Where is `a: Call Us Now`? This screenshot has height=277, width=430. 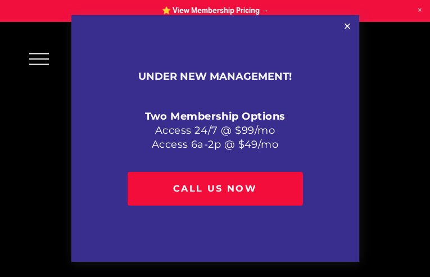
a: Call Us Now is located at coordinates (215, 189).